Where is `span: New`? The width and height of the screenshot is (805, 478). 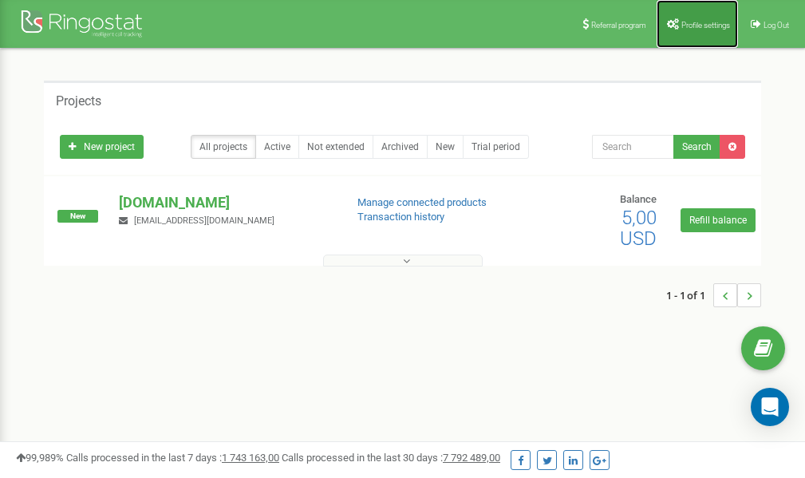
span: New is located at coordinates (77, 216).